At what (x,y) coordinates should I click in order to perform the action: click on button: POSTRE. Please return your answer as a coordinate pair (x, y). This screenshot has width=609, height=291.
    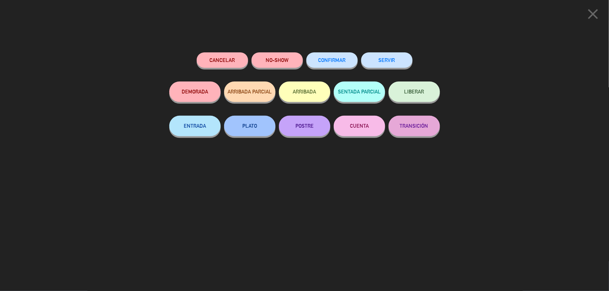
    Looking at the image, I should click on (305, 126).